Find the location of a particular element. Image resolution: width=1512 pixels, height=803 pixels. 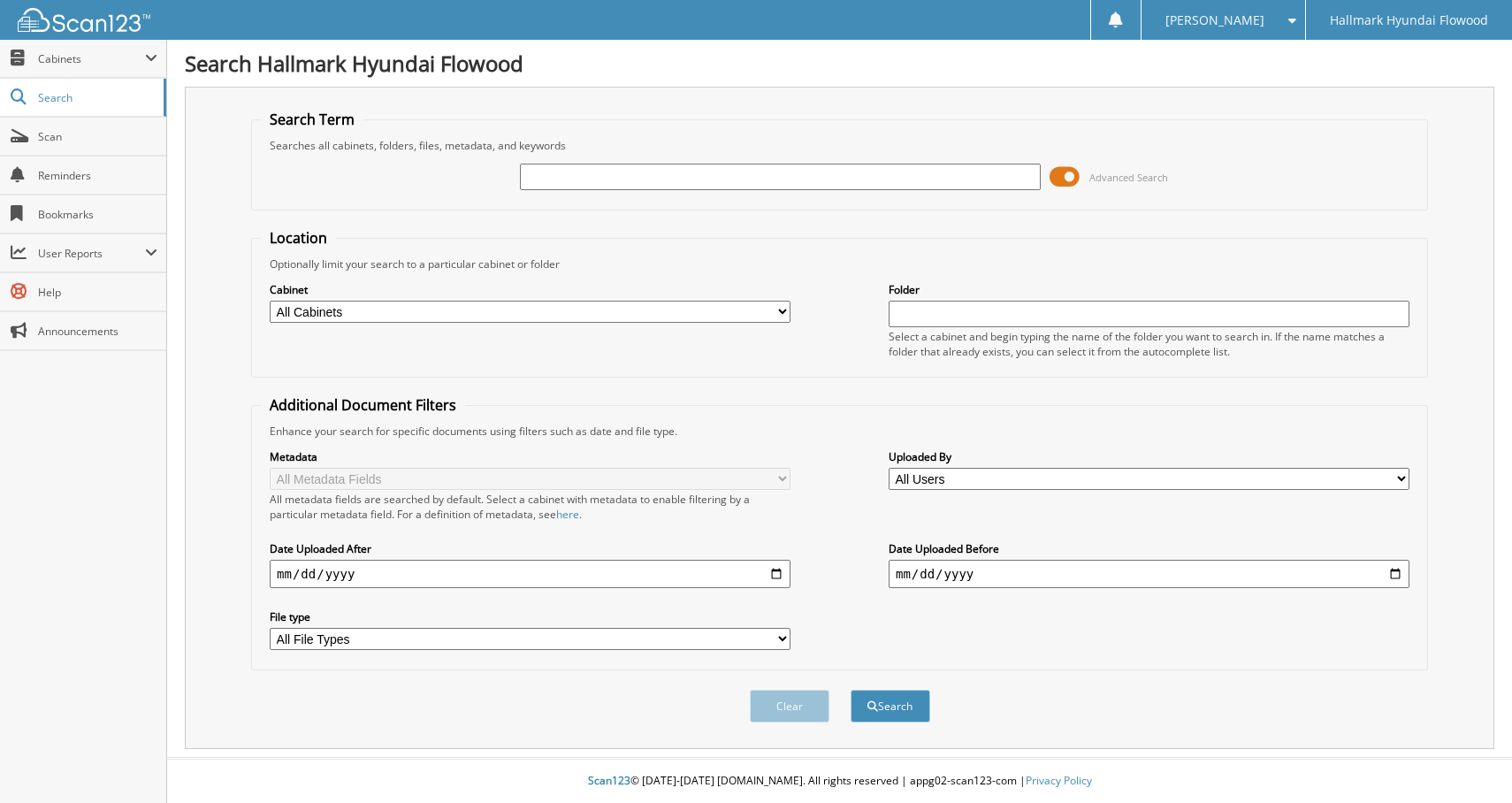

div: All metadata fields are searched by default. Select a cabinet with metadata to enable filtering b... is located at coordinates (530, 507).